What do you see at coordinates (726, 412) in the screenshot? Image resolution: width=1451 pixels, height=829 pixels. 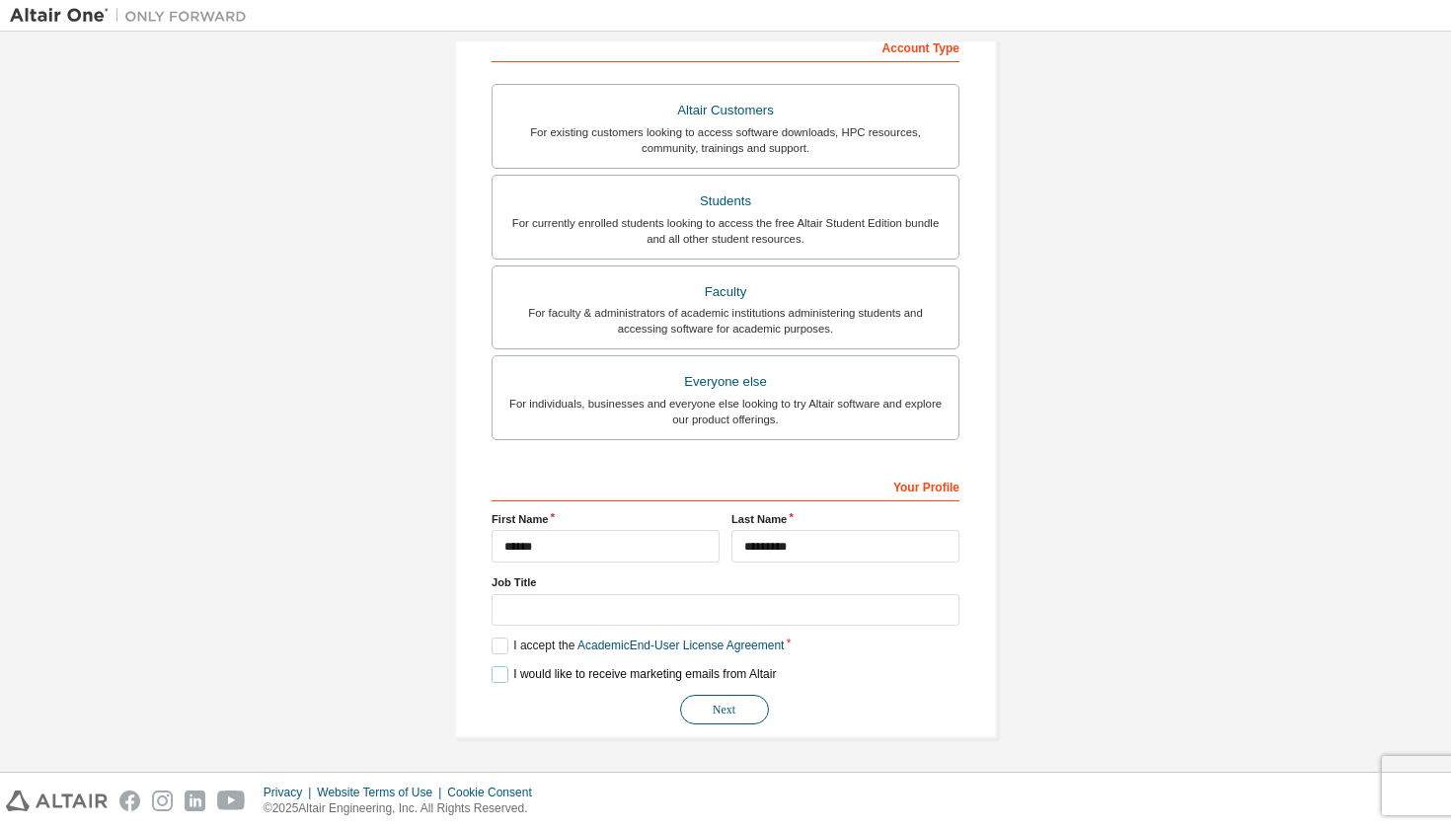 I see `div: For individuals, businesses and everyone else looking to try Altair software and explore our prod...` at bounding box center [726, 412].